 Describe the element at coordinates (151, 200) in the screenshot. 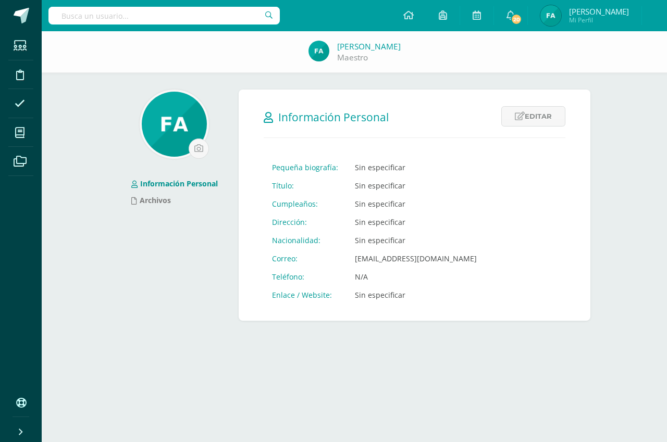

I see `a: Archivos` at that location.